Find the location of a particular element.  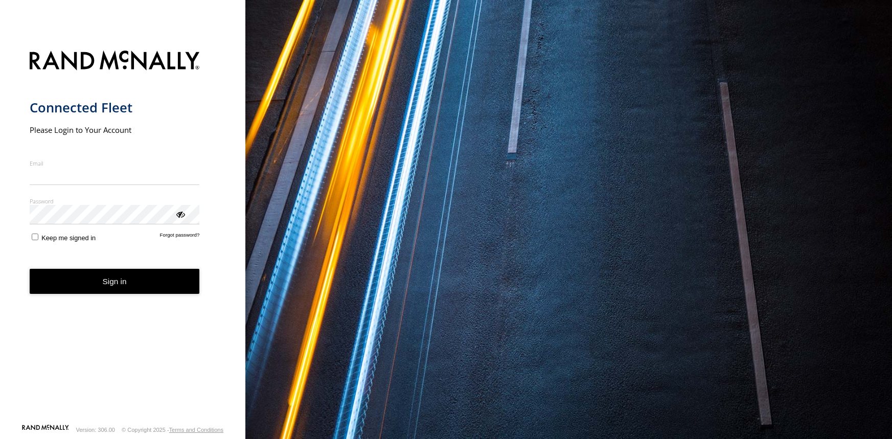

img: Rand McNally is located at coordinates (115, 61).